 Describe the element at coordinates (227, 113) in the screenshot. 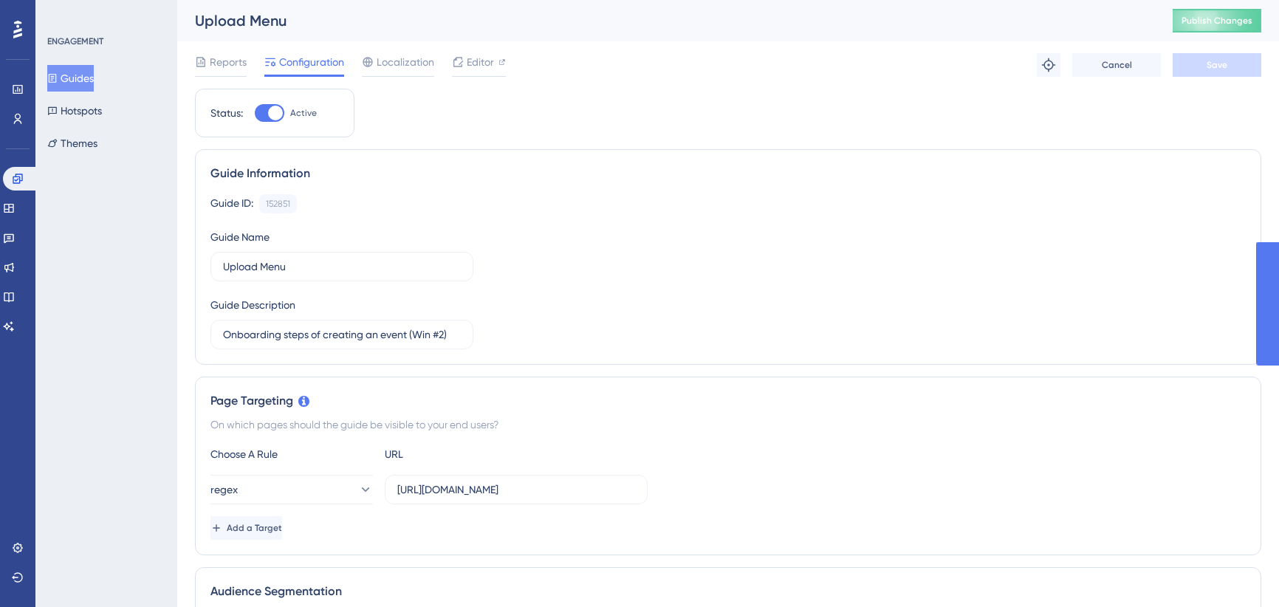

I see `div: Status:` at that location.